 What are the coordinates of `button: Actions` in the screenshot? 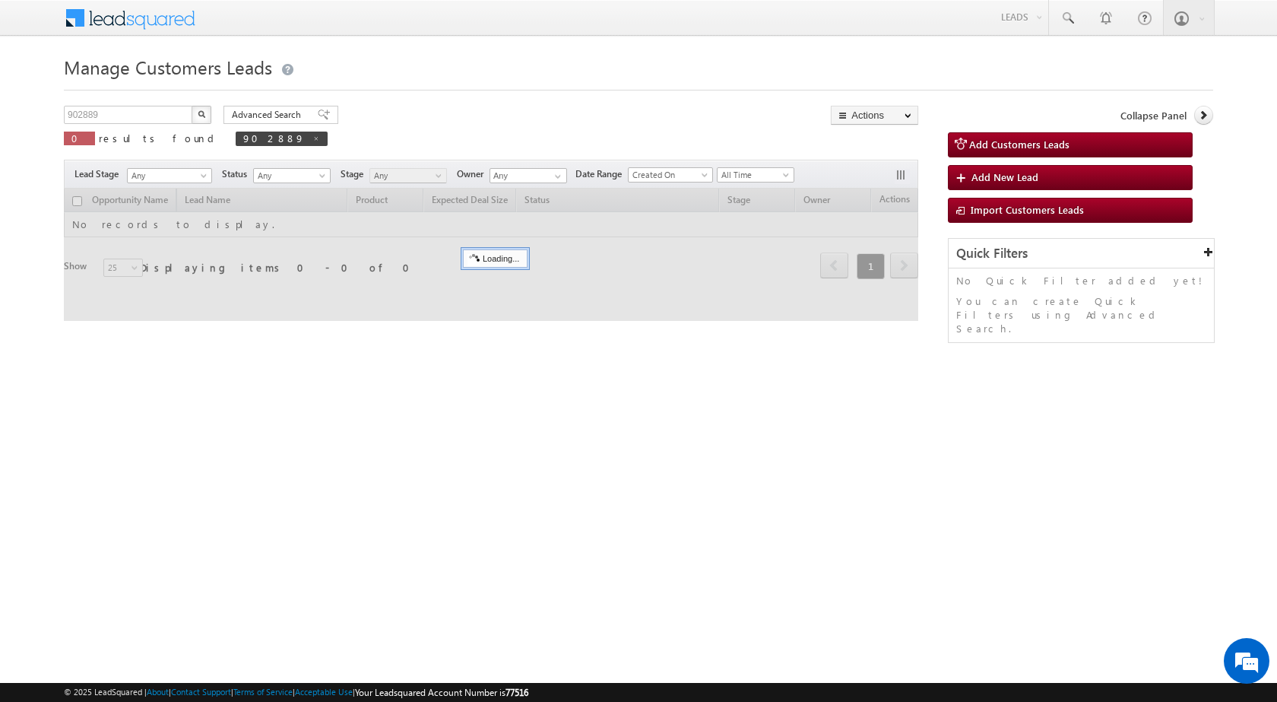 It's located at (874, 115).